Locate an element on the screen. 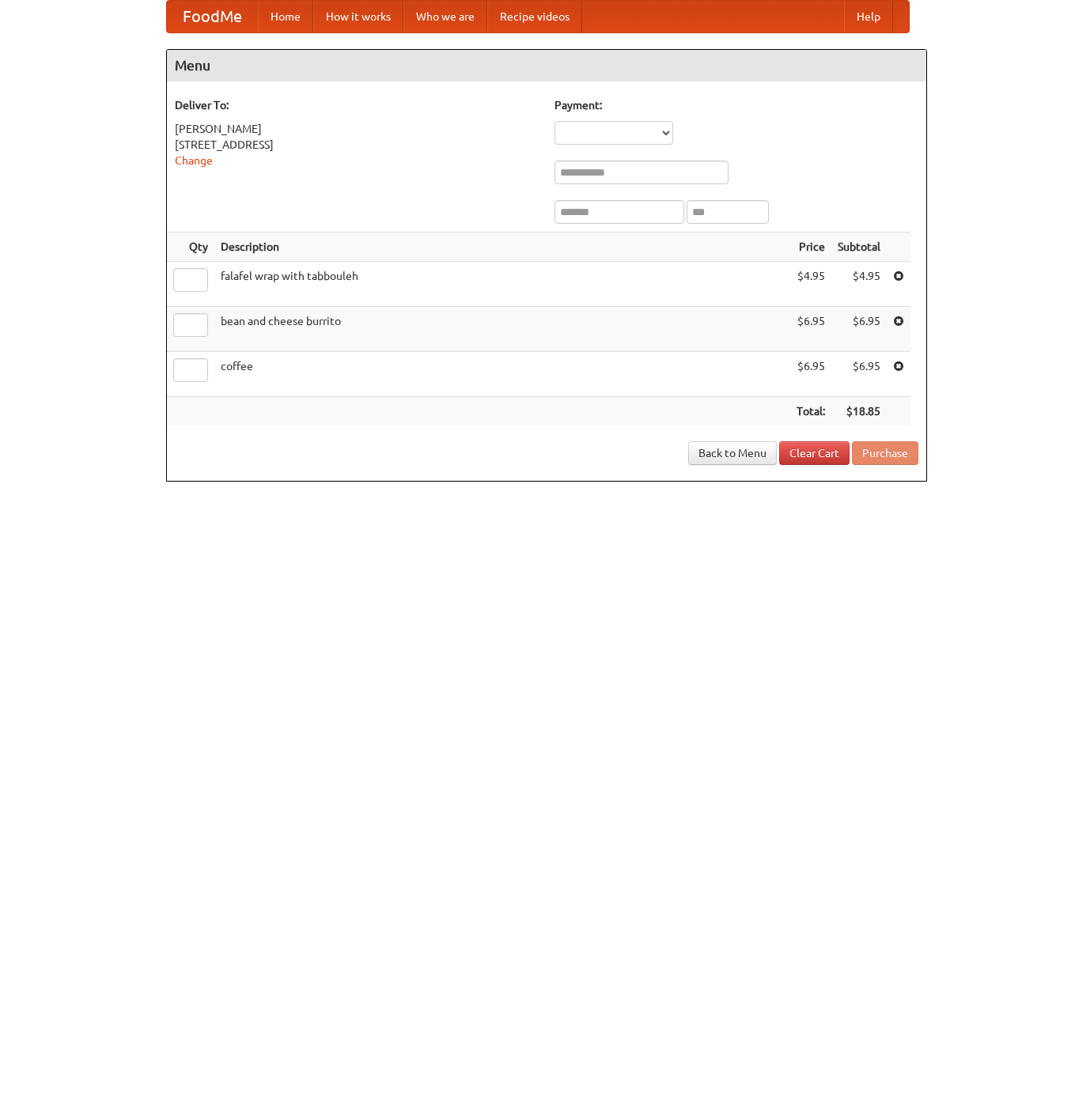  a: Home is located at coordinates (286, 17).